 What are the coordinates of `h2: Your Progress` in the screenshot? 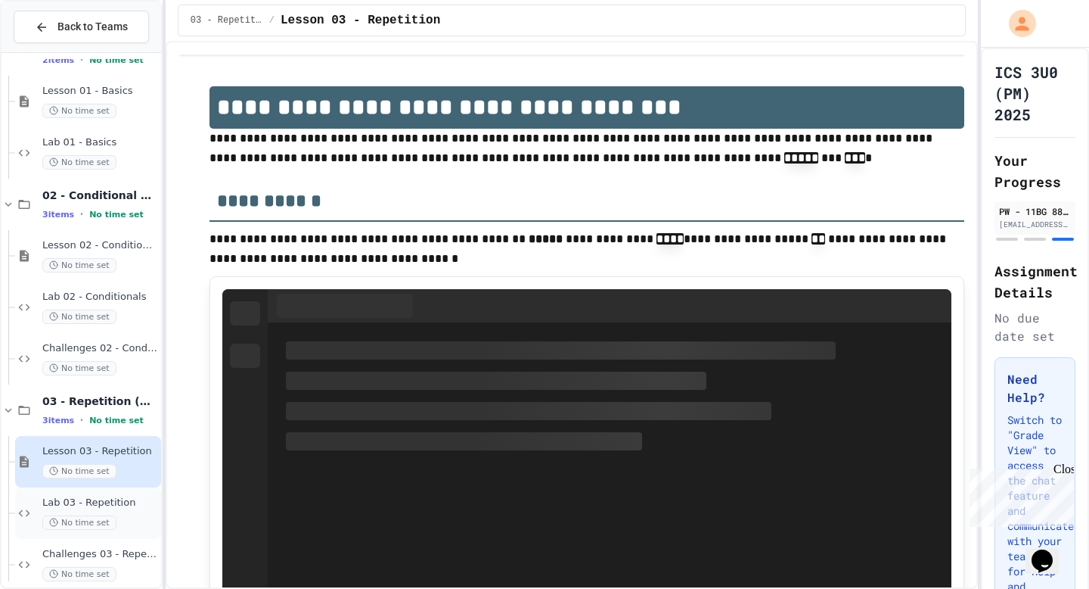 It's located at (1035, 171).